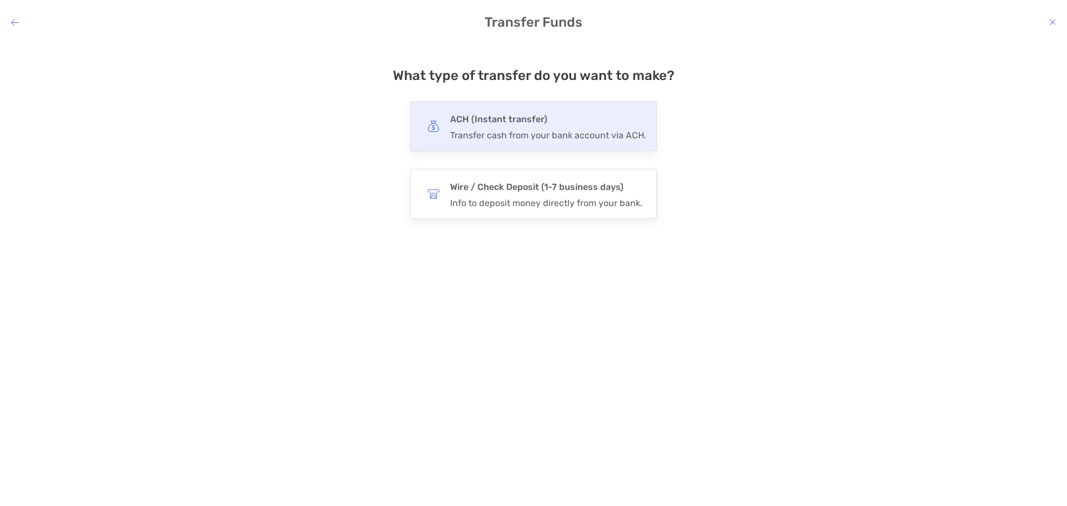 This screenshot has width=1067, height=506. Describe the element at coordinates (534, 76) in the screenshot. I see `h4: What type of transfer do you want to make?` at that location.